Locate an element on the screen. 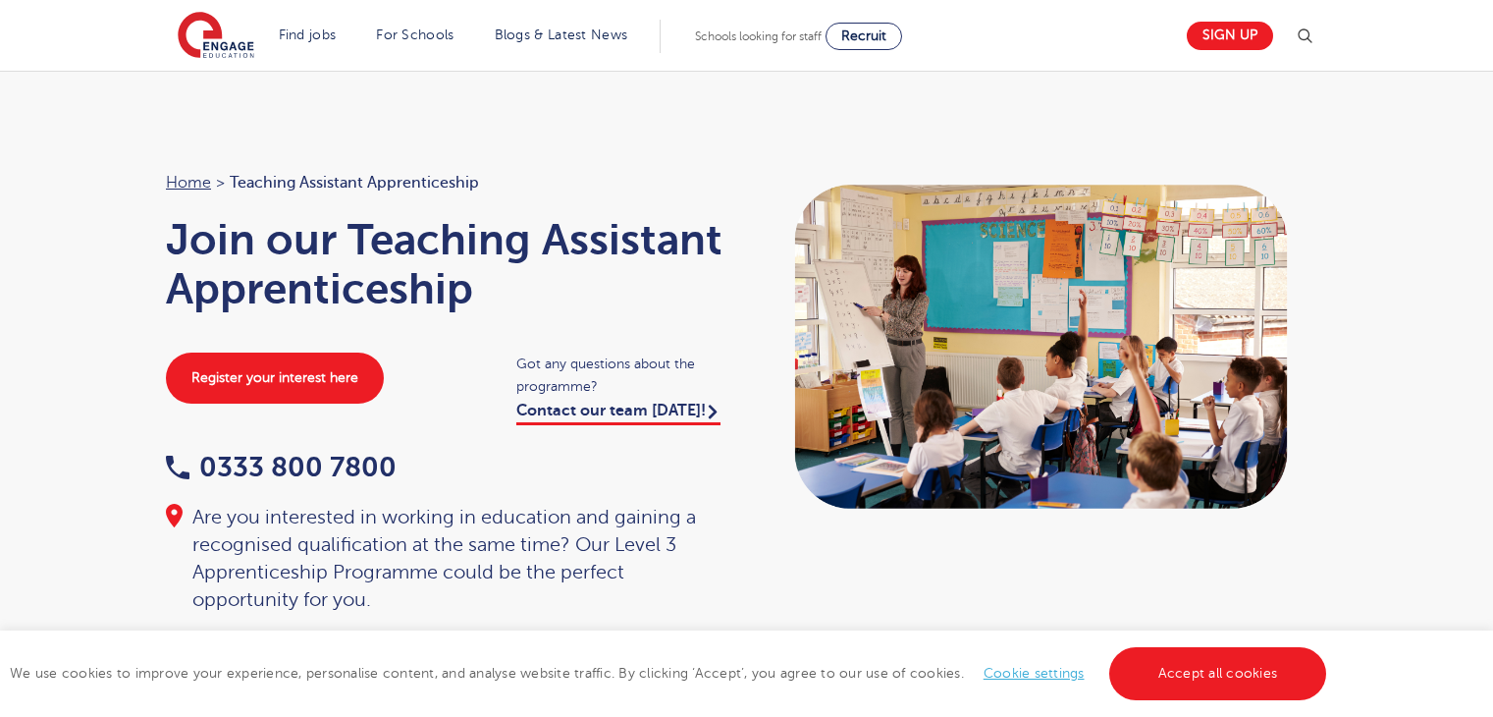 Image resolution: width=1493 pixels, height=717 pixels. div: Are you interested in working in education and gaining a recognised qualification at the same tim... is located at coordinates (447, 559).